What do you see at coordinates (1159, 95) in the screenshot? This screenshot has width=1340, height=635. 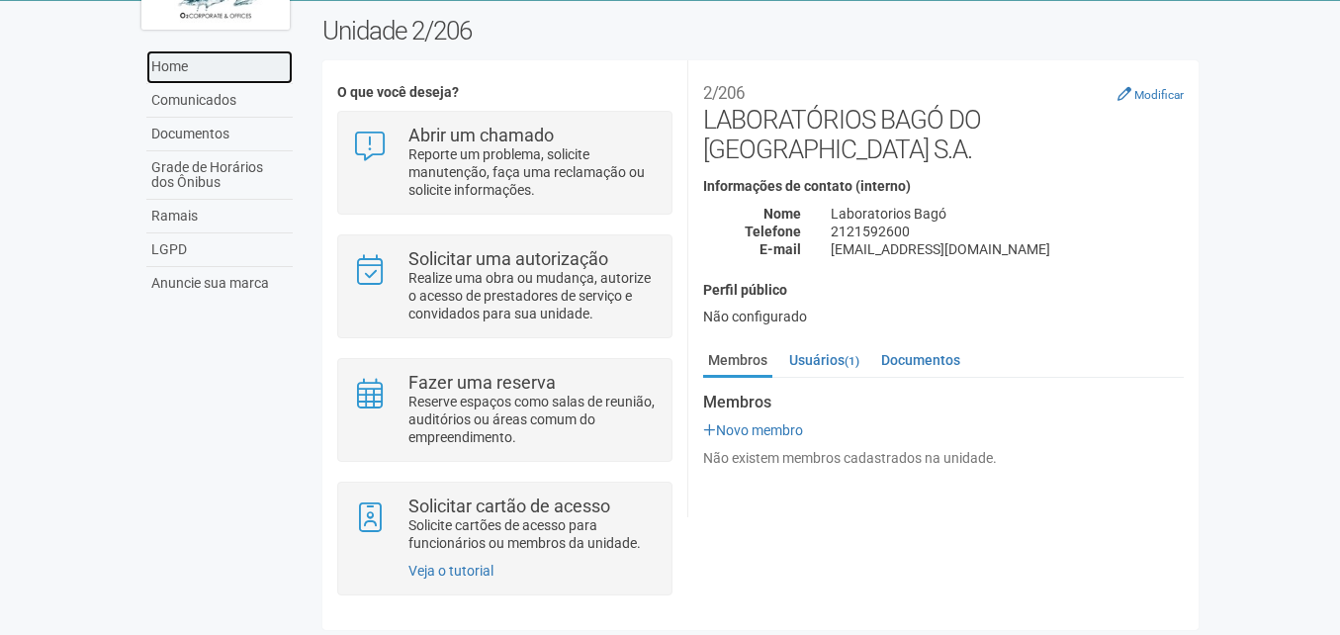 I see `small: Modificar` at bounding box center [1159, 95].